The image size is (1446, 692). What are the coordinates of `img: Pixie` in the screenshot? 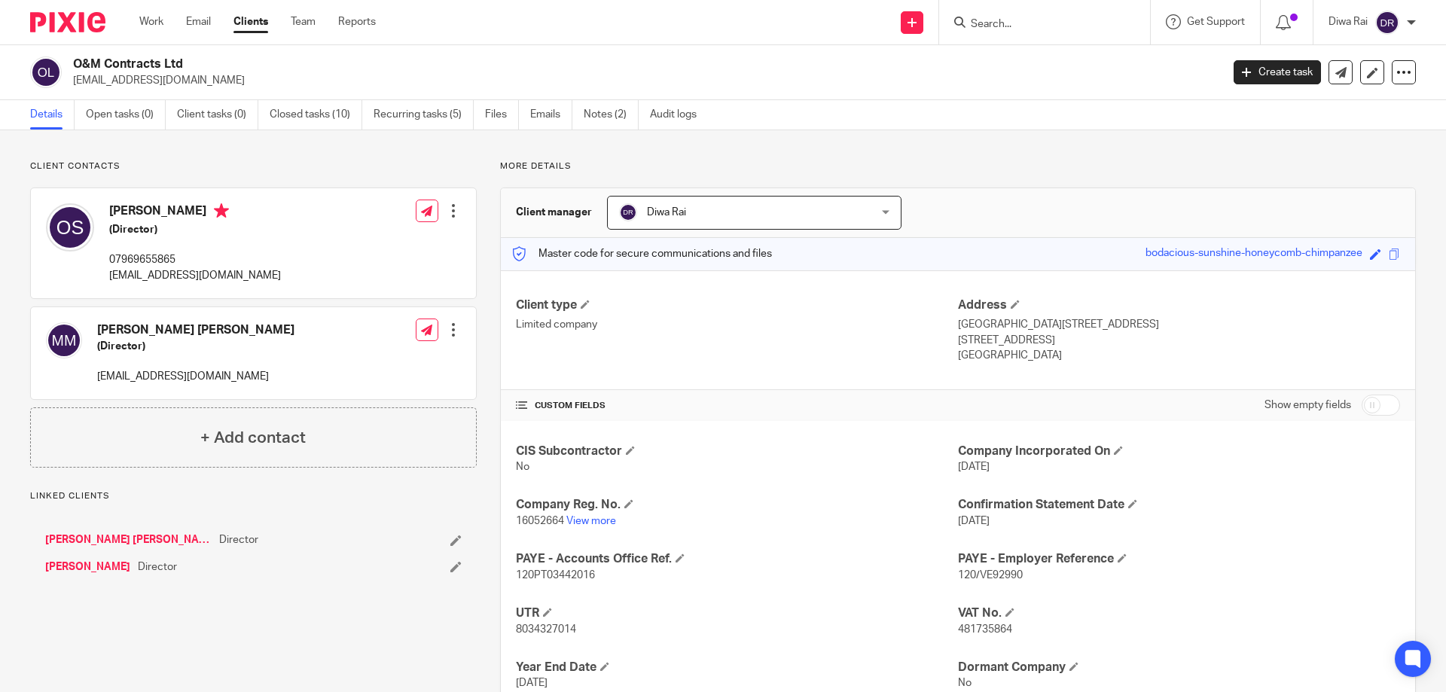 It's located at (68, 22).